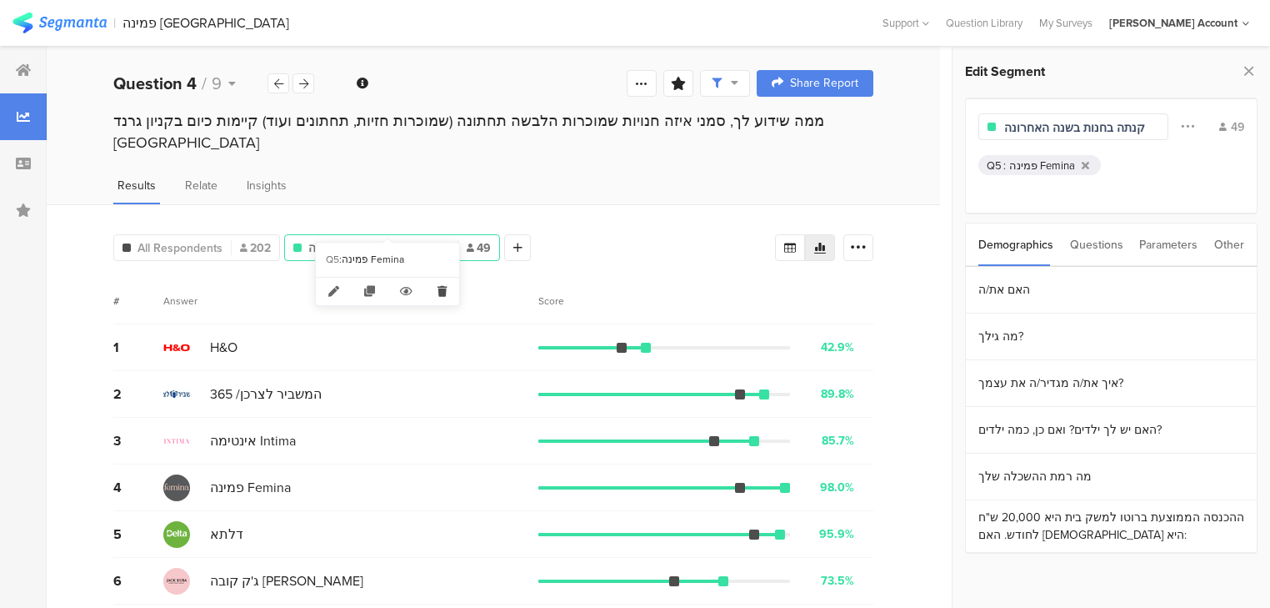  What do you see at coordinates (1016, 244) in the screenshot?
I see `div: Demographics` at bounding box center [1016, 244].